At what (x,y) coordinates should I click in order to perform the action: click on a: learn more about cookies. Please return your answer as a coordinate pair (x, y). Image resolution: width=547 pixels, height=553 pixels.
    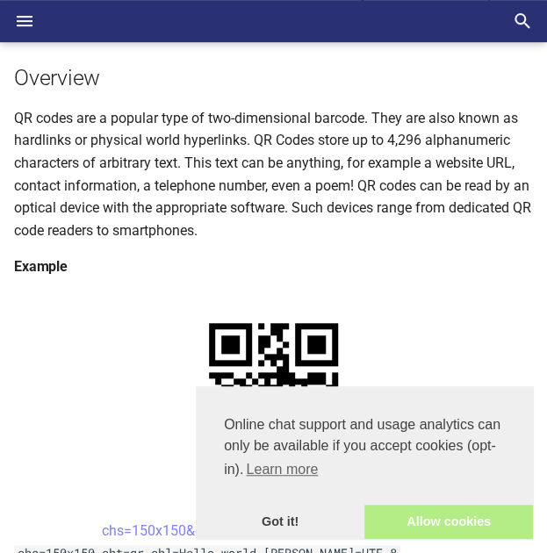
    Looking at the image, I should click on (282, 470).